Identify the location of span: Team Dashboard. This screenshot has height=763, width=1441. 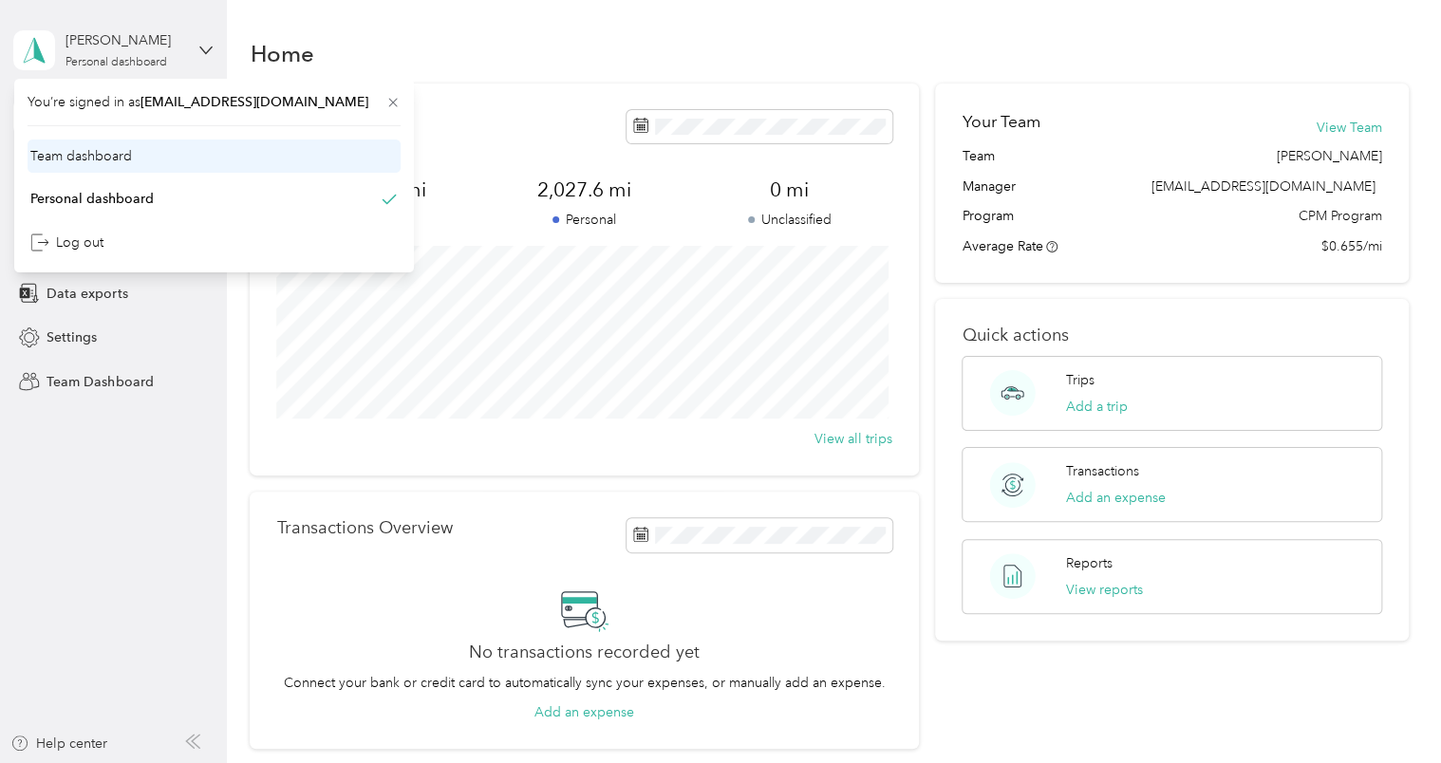
(100, 382).